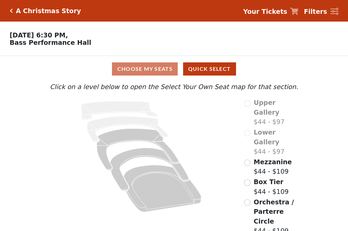 The image size is (348, 231). I want to click on span: Mezzanine, so click(273, 162).